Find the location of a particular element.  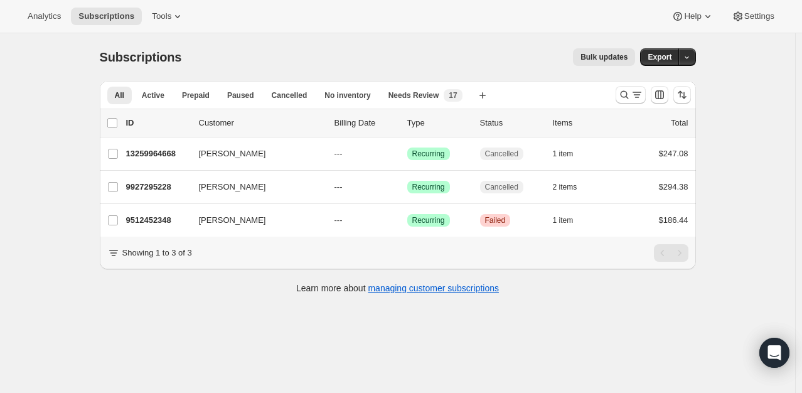

span: Failed is located at coordinates (495, 220).